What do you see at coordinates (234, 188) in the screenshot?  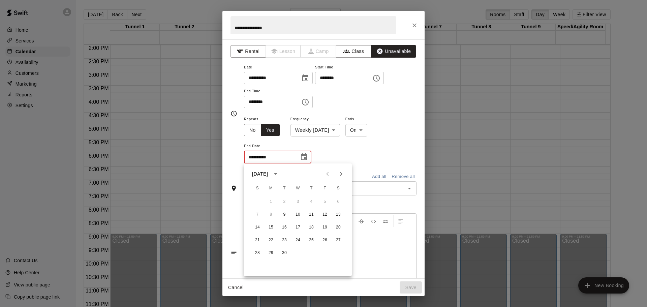 I see `svg: Rooms` at bounding box center [234, 188].